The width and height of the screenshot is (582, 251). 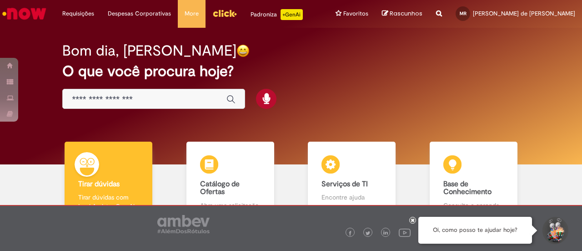 I want to click on a: Base de Conhecimento Consulte e aprenda, so click(x=474, y=181).